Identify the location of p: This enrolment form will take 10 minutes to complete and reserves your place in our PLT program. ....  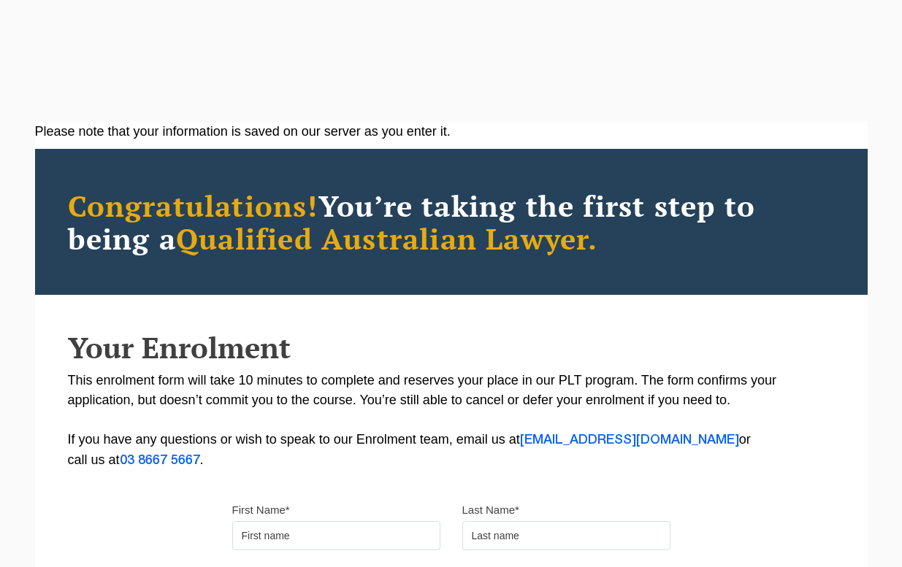
(451, 420).